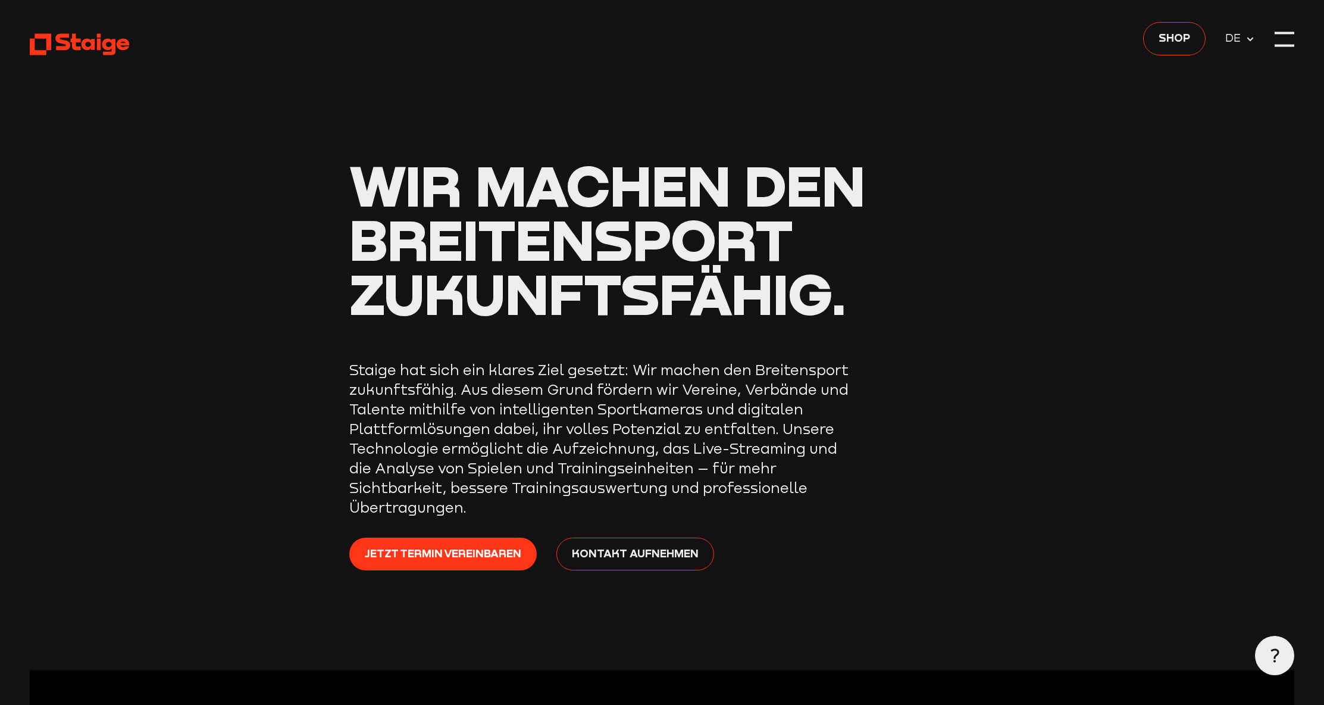 The height and width of the screenshot is (705, 1324). Describe the element at coordinates (1174, 37) in the screenshot. I see `span: Shop` at that location.